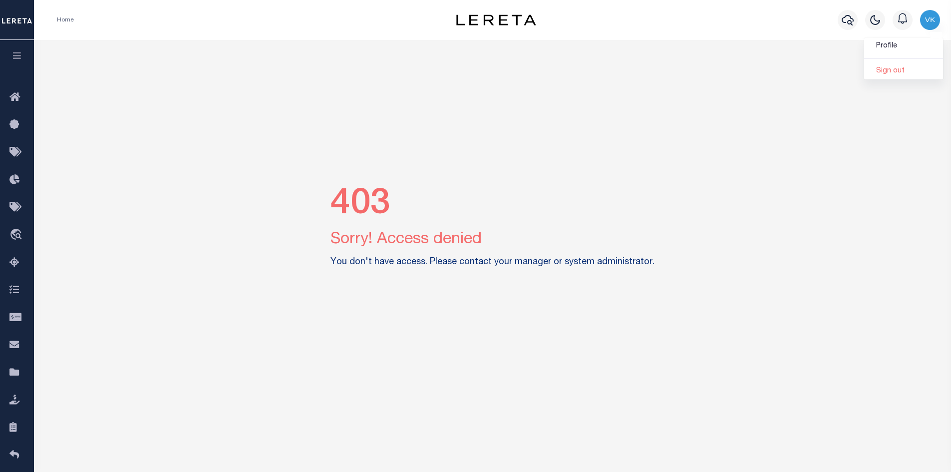 This screenshot has width=951, height=472. What do you see at coordinates (492, 262) in the screenshot?
I see `label: You don't have access. Please contact your manager or system administrator.` at bounding box center [492, 262].